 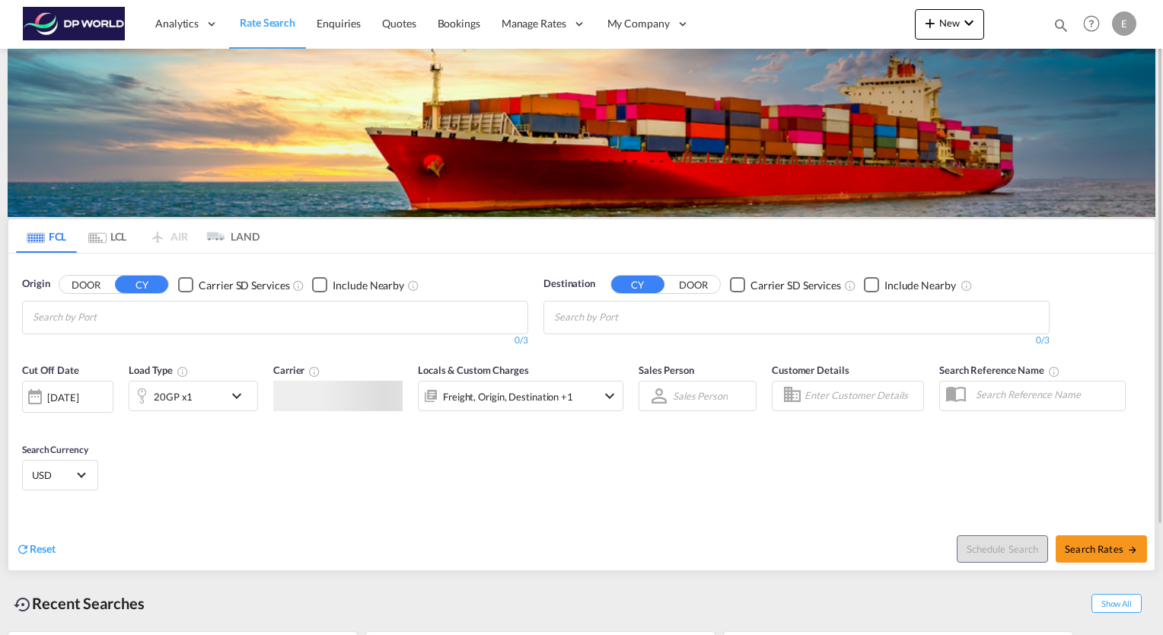 I want to click on md-icon: icon-refresh, so click(x=23, y=549).